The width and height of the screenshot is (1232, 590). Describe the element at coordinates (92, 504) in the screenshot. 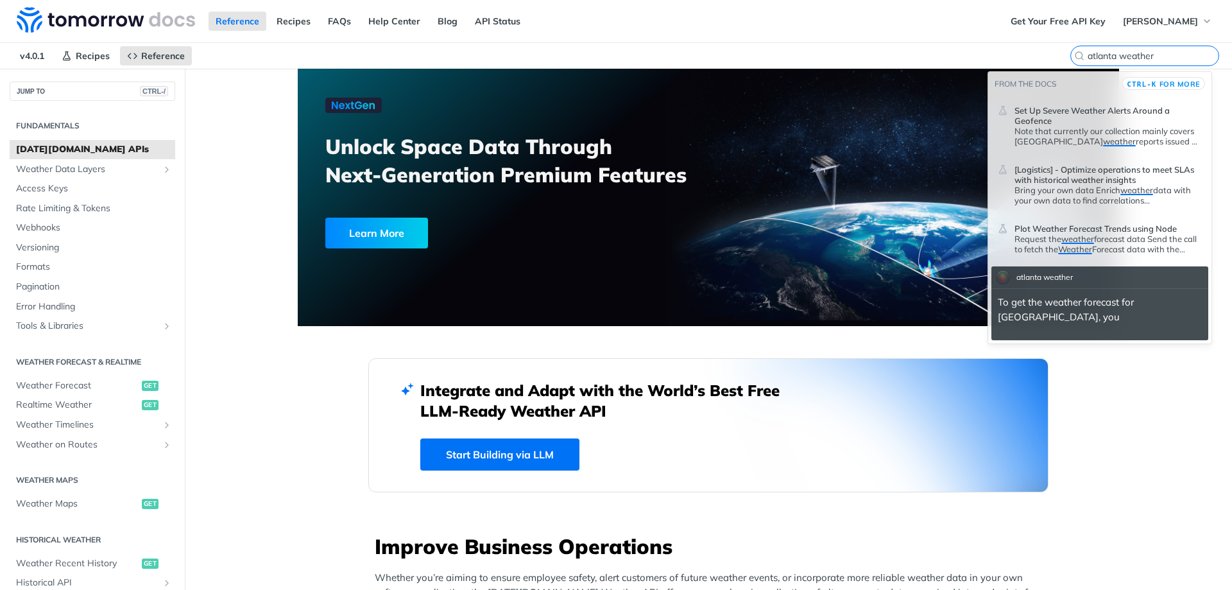

I see `a: Weather Mapsget` at that location.